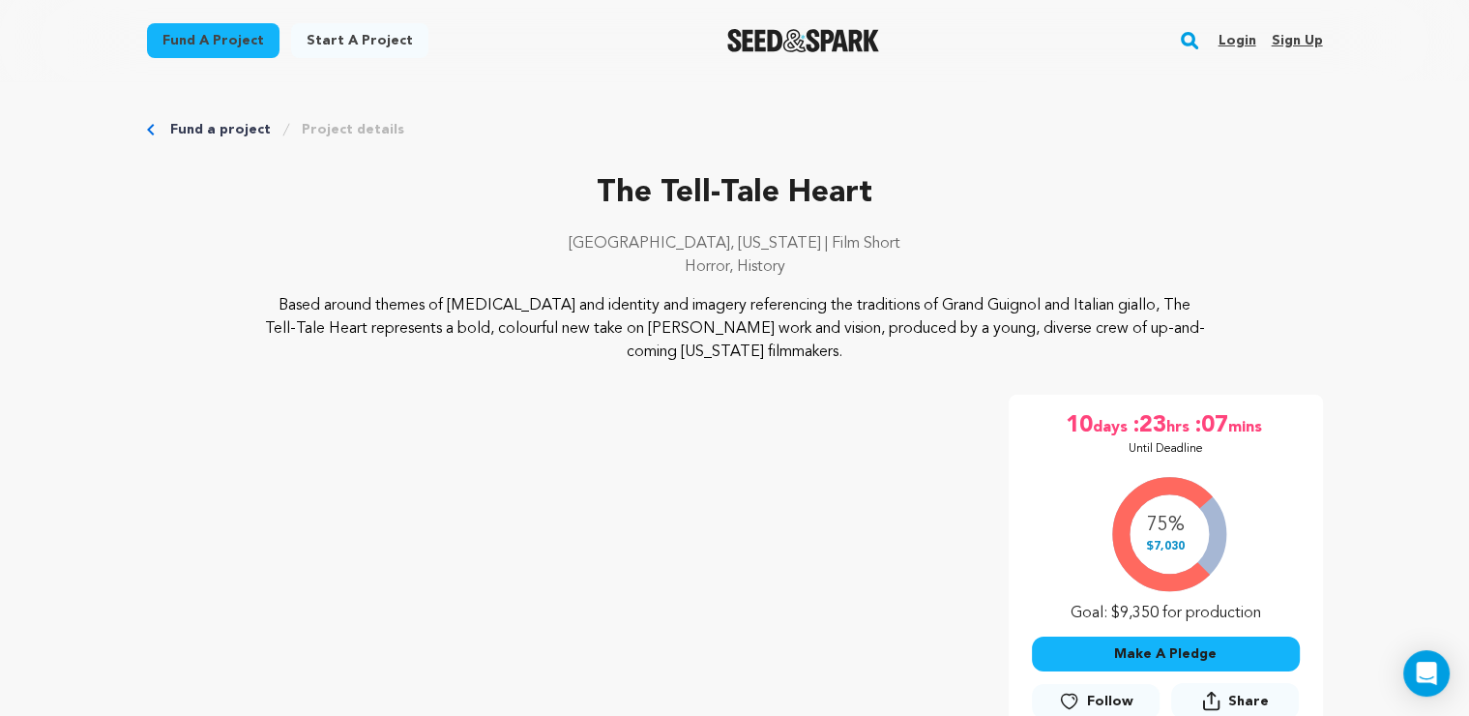 Image resolution: width=1469 pixels, height=716 pixels. What do you see at coordinates (1079, 425) in the screenshot?
I see `span: 10` at bounding box center [1079, 425].